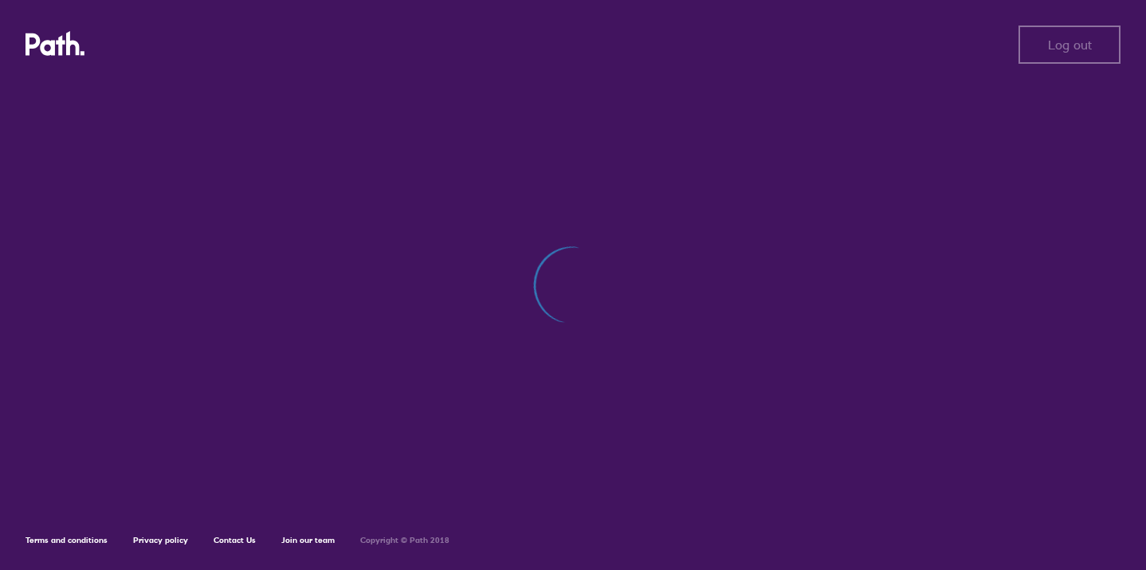 The height and width of the screenshot is (570, 1146). I want to click on a: Contact Us, so click(234, 539).